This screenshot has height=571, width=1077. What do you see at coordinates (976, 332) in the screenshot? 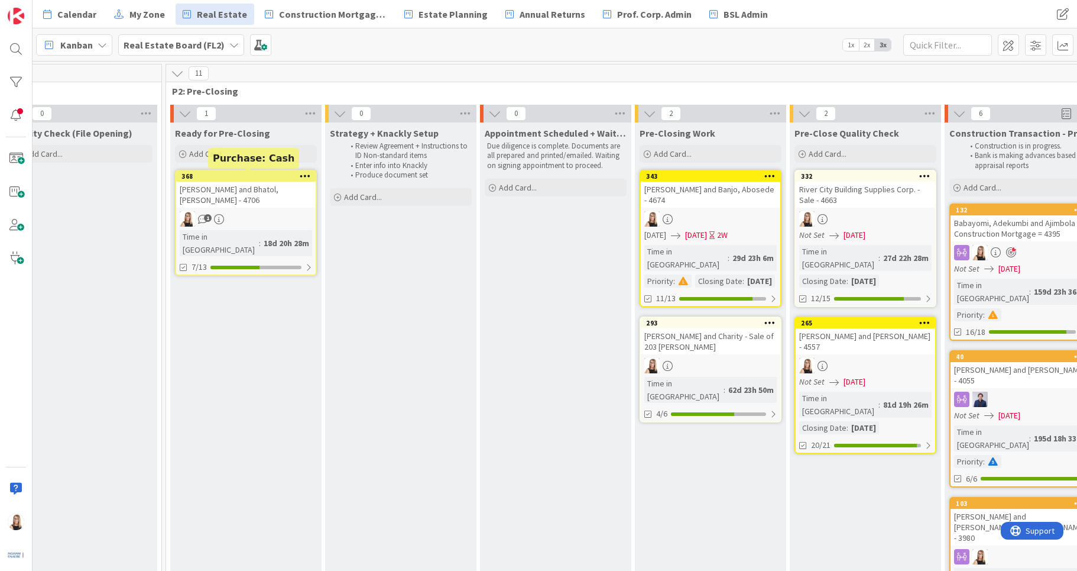
I see `span: 16/18` at bounding box center [976, 332].